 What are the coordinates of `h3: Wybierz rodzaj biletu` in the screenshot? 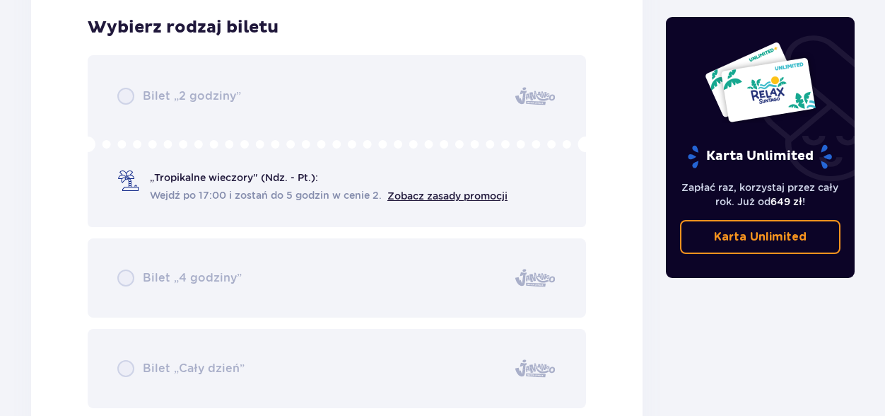 It's located at (183, 28).